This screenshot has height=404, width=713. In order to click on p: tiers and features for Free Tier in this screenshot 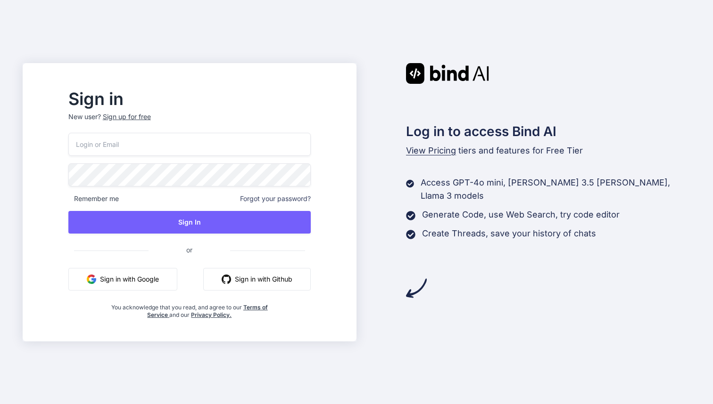, I will do `click(548, 151)`.